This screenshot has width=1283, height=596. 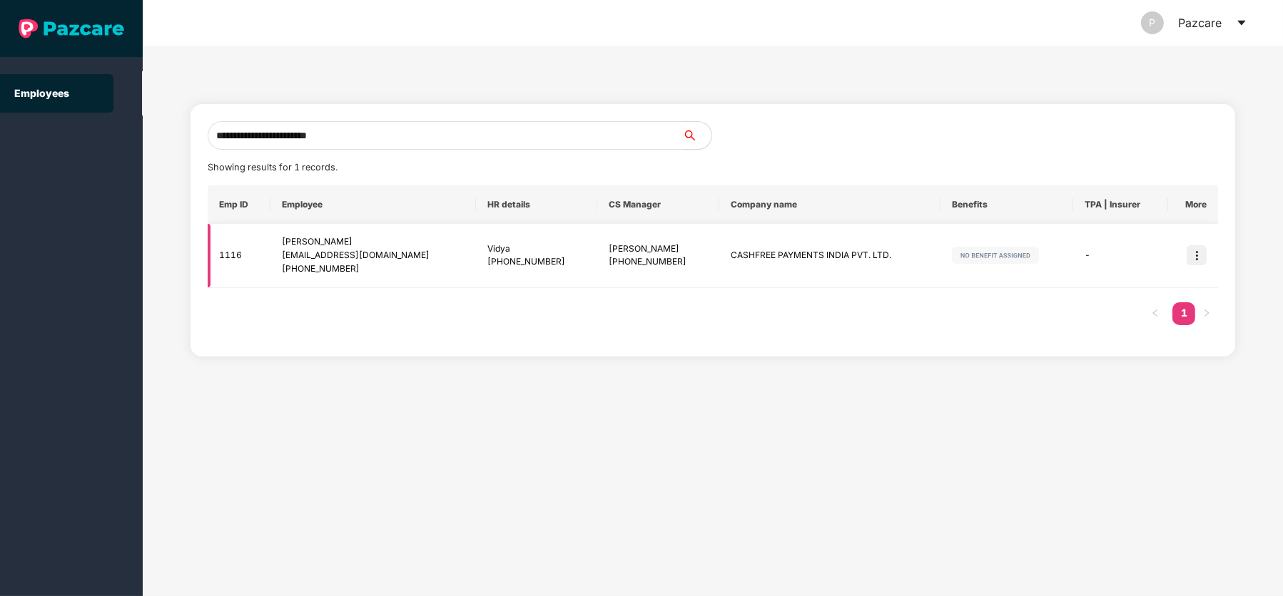 What do you see at coordinates (239, 256) in the screenshot?
I see `td: 1116` at bounding box center [239, 256].